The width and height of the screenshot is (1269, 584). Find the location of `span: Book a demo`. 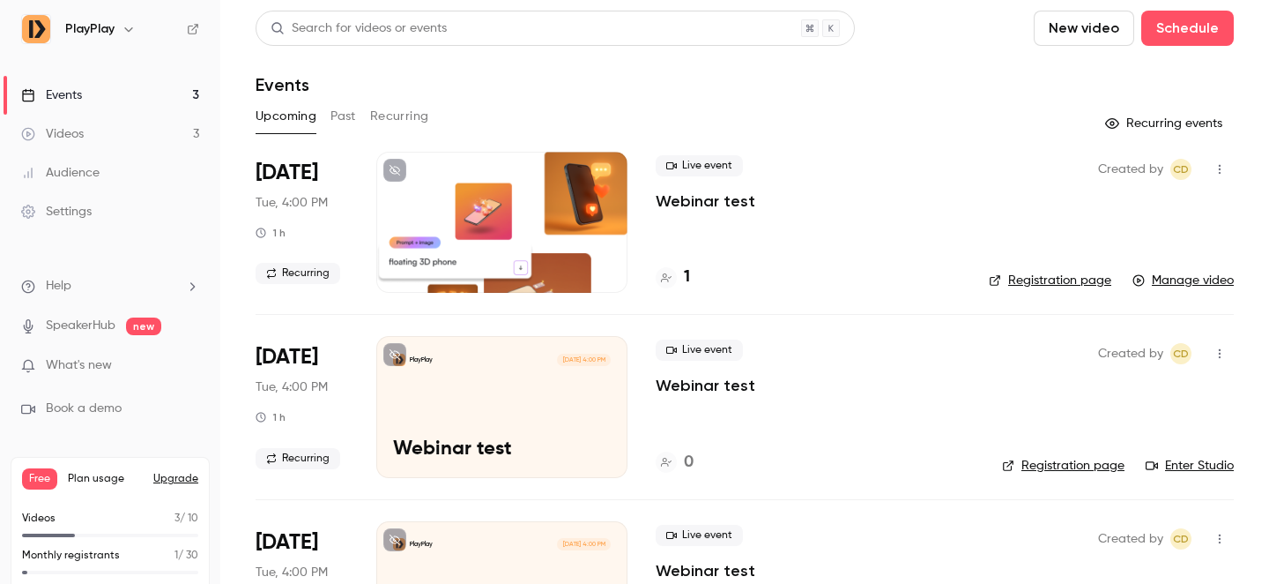

span: Book a demo is located at coordinates (84, 408).